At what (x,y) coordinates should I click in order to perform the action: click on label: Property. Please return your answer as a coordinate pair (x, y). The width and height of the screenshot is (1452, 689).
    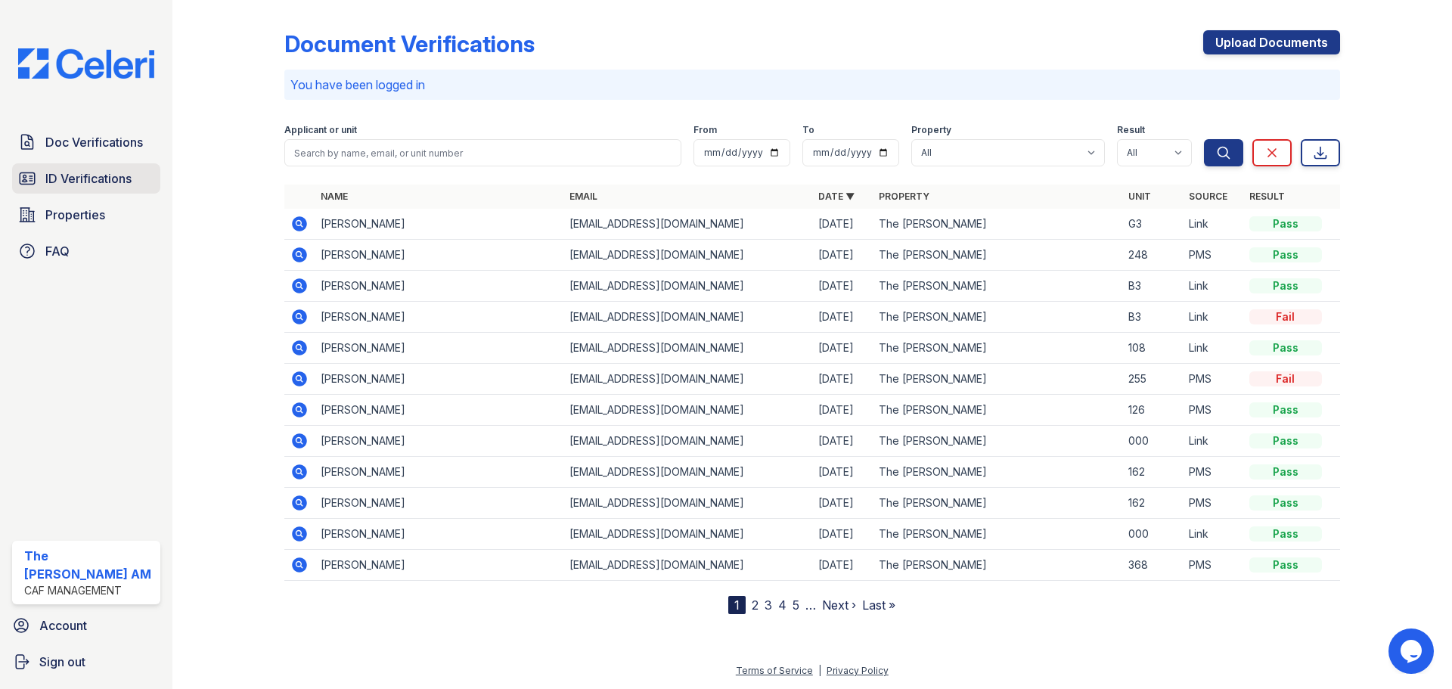
    Looking at the image, I should click on (931, 130).